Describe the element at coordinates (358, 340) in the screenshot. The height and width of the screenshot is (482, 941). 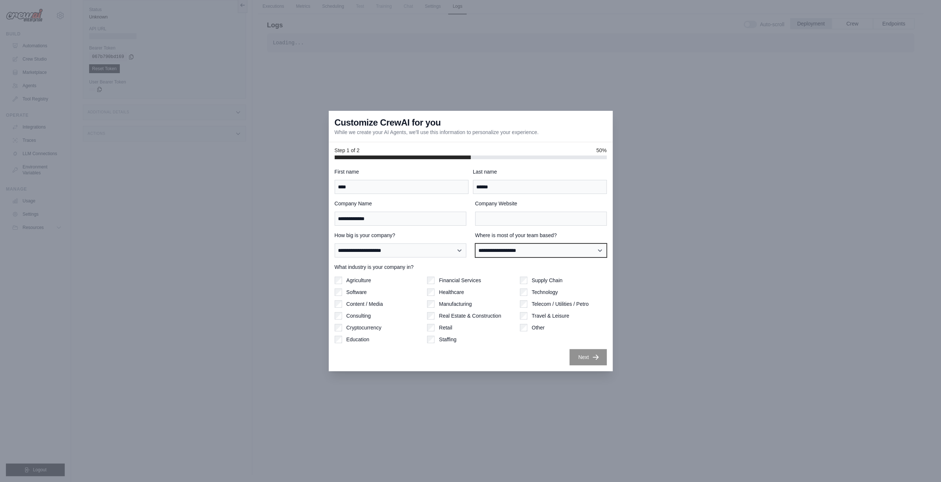
I see `label: Education` at that location.